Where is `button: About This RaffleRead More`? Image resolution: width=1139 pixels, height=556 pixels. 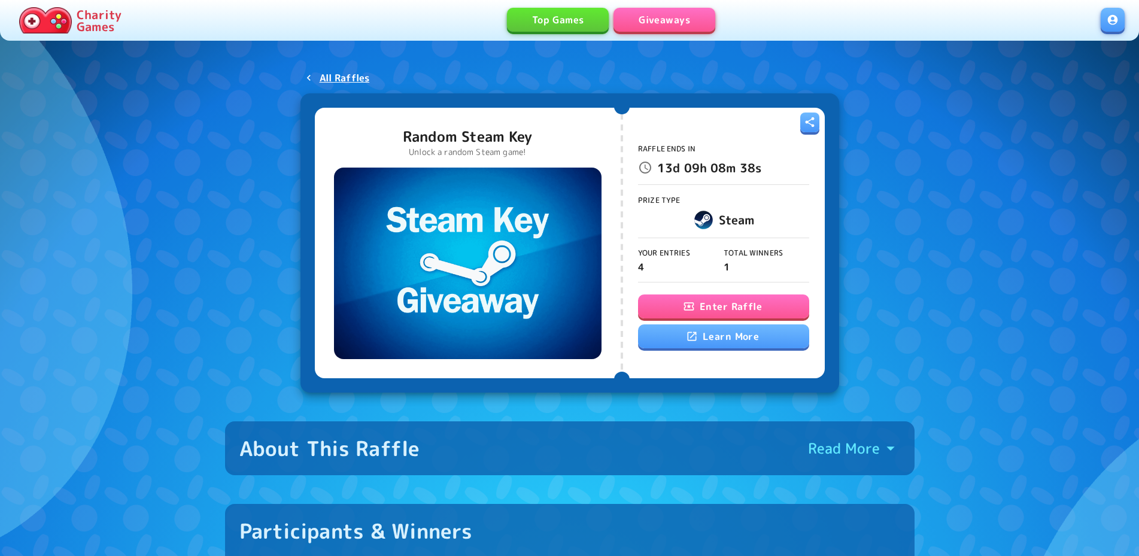
button: About This RaffleRead More is located at coordinates (570, 448).